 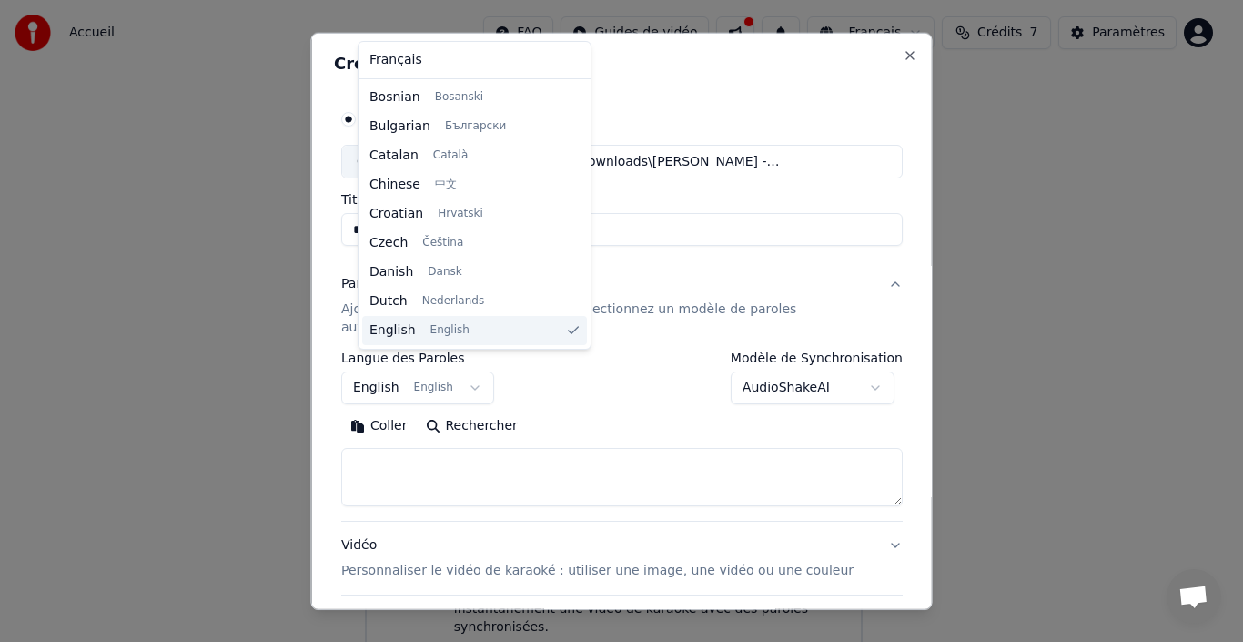 What do you see at coordinates (444, 272) in the screenshot?
I see `span: Dansk` at bounding box center [444, 272].